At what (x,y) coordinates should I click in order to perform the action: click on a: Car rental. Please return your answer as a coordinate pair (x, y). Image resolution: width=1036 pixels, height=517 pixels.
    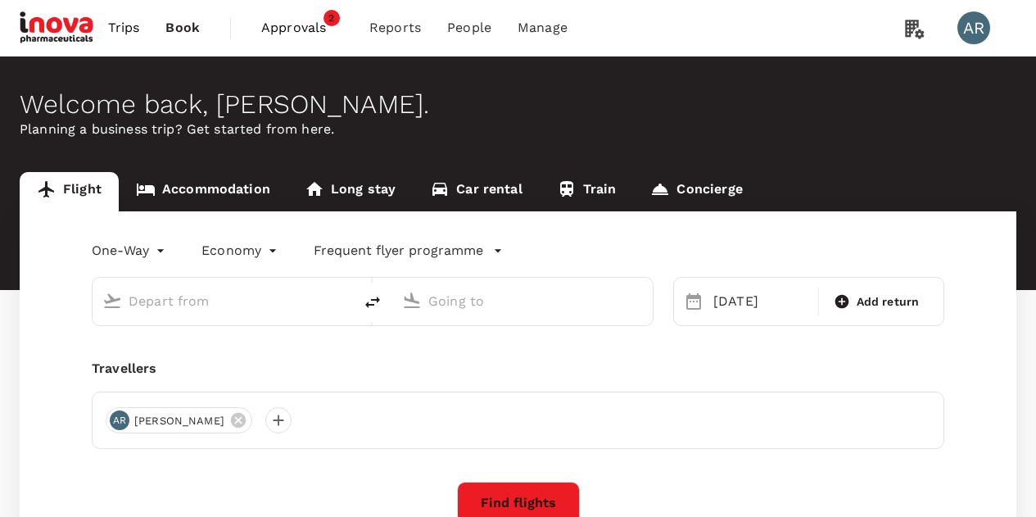
    Looking at the image, I should click on (476, 192).